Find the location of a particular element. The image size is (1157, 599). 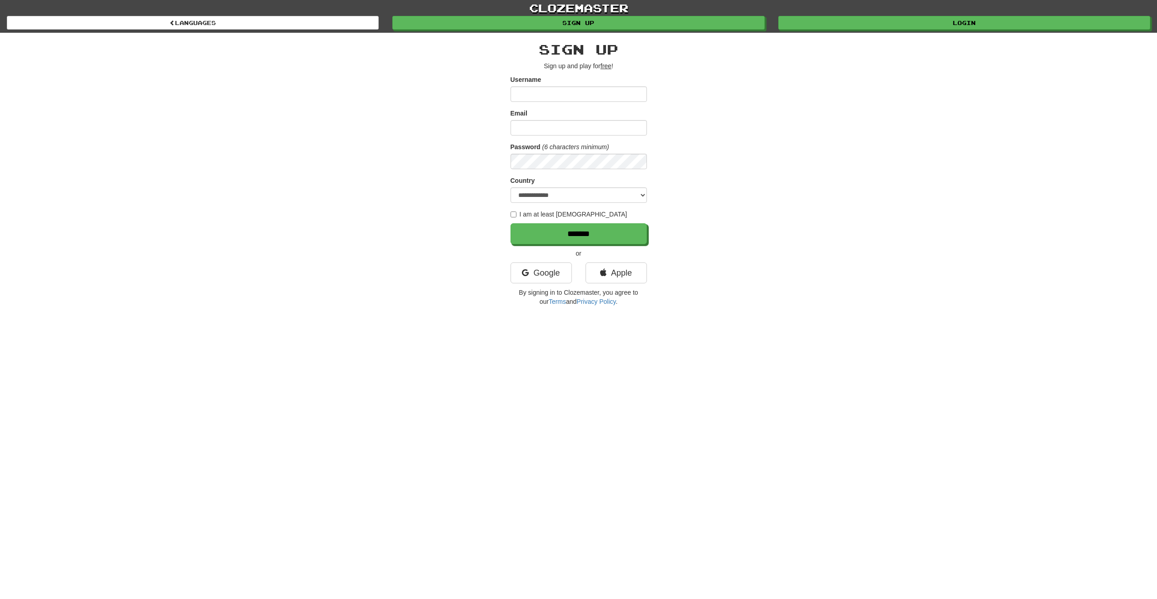

a: Sign up is located at coordinates (578, 23).